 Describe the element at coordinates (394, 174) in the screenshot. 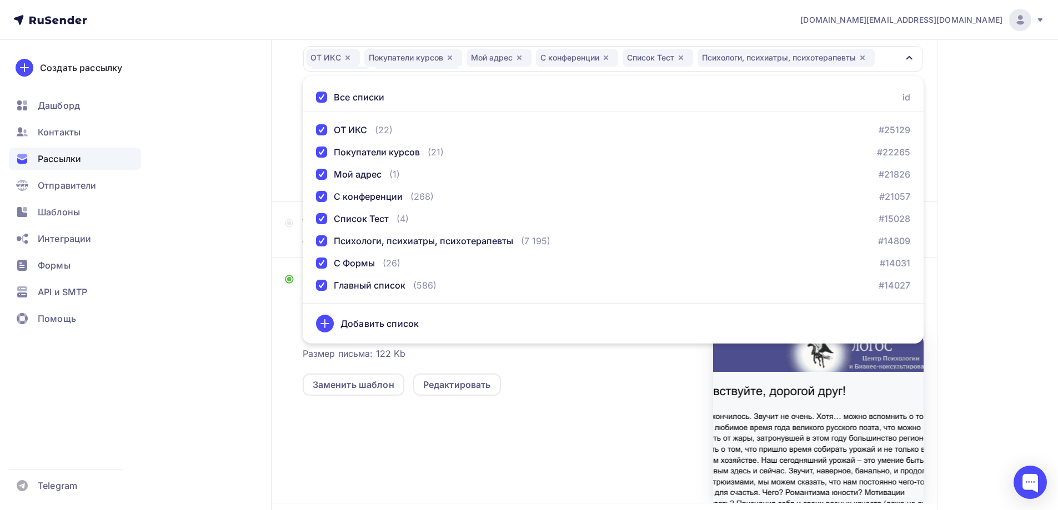

I see `div: (1)` at that location.